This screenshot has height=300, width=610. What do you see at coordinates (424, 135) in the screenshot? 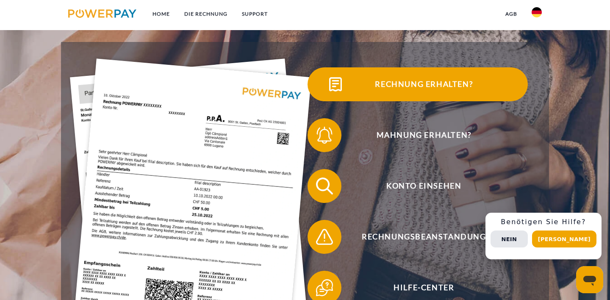
I see `span: Mahnung erhalten?` at bounding box center [424, 135].